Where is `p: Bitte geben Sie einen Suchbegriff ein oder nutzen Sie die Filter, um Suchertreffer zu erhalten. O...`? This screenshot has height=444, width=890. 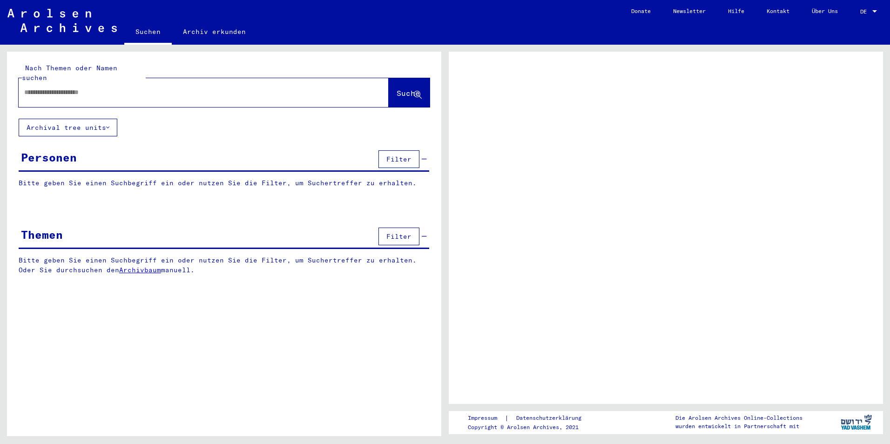
p: Bitte geben Sie einen Suchbegriff ein oder nutzen Sie die Filter, um Suchertreffer zu erhalten. O... is located at coordinates (224, 265).